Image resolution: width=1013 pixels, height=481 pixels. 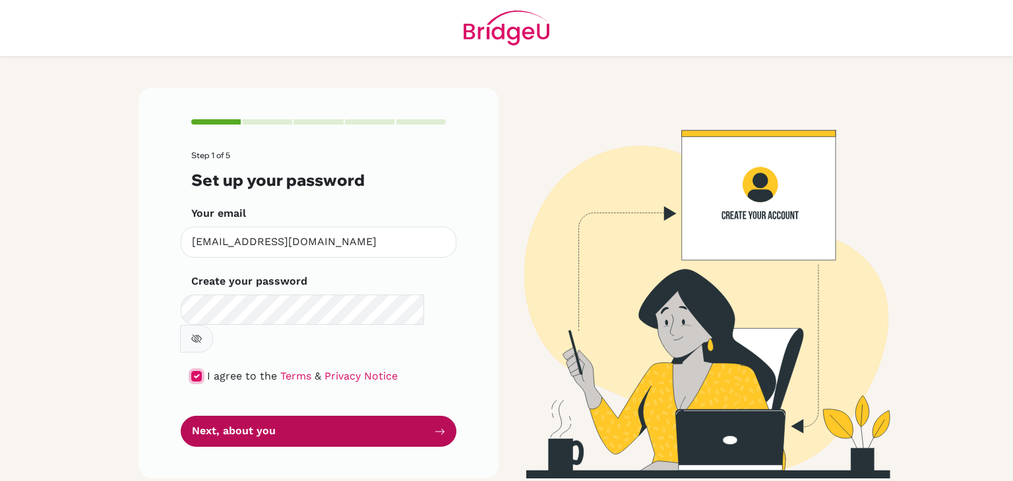 What do you see at coordinates (210, 155) in the screenshot?
I see `span: Step 1 of 5` at bounding box center [210, 155].